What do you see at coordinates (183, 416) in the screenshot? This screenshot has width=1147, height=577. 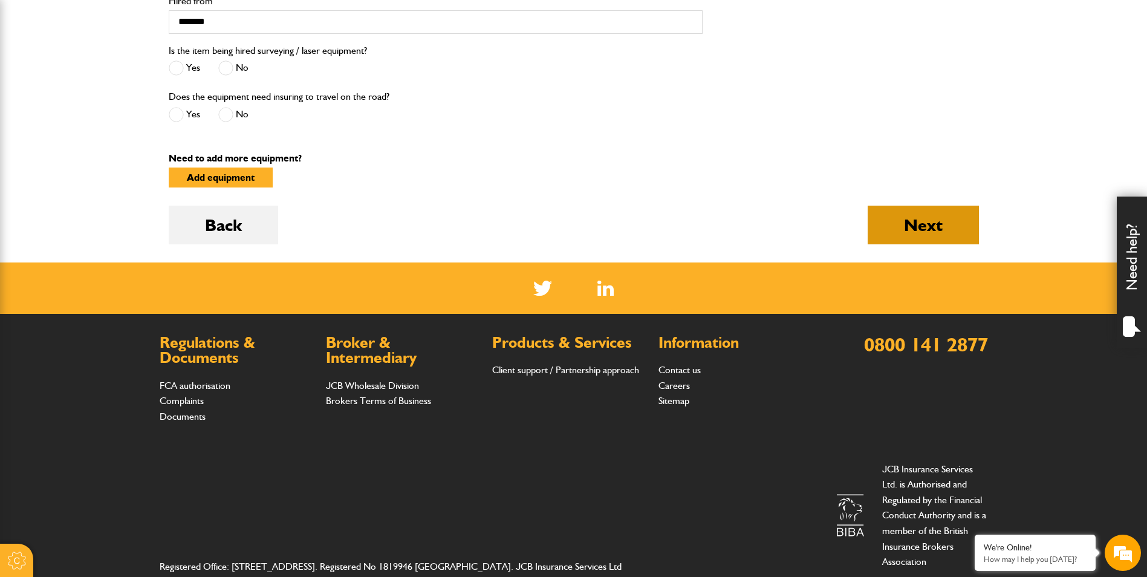 I see `a: Documents` at bounding box center [183, 416].